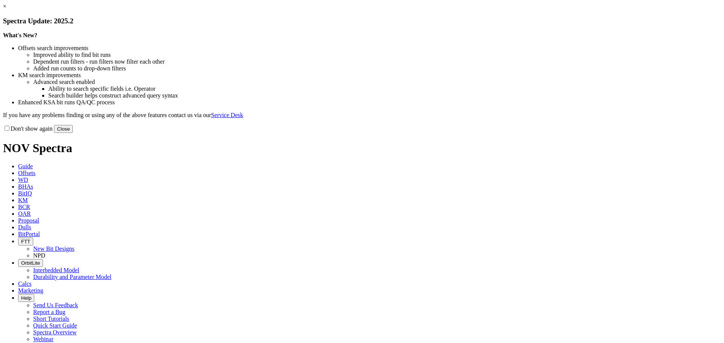 Image resolution: width=724 pixels, height=343 pixels. Describe the element at coordinates (377, 82) in the screenshot. I see `li: Advanced search enabled` at that location.